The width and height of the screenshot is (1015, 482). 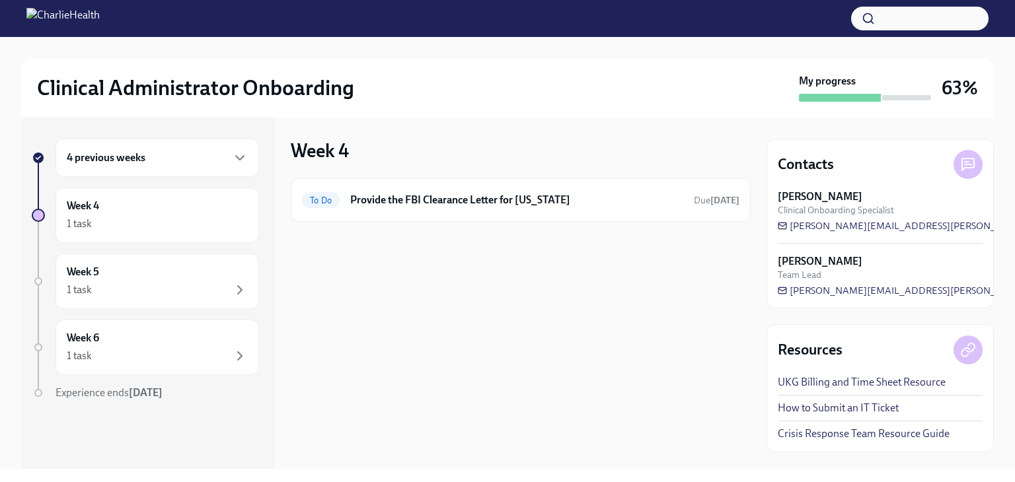 What do you see at coordinates (321, 200) in the screenshot?
I see `span: To Do` at bounding box center [321, 200].